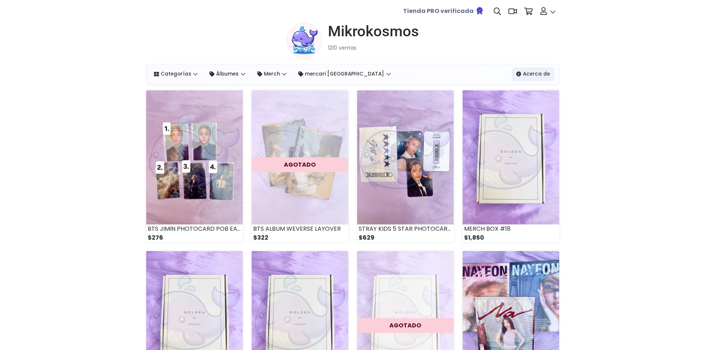 The width and height of the screenshot is (705, 350). Describe the element at coordinates (511, 238) in the screenshot. I see `div: $1,850` at that location.